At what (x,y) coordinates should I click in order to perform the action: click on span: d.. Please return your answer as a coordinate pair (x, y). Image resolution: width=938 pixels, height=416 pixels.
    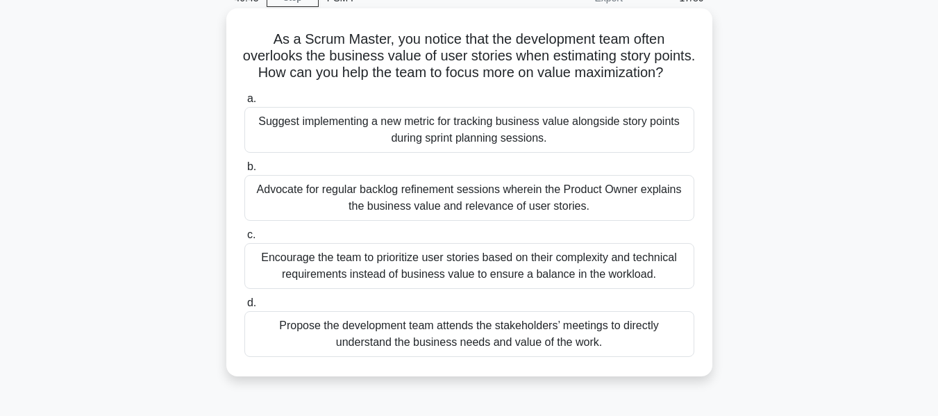
    Looking at the image, I should click on (251, 302).